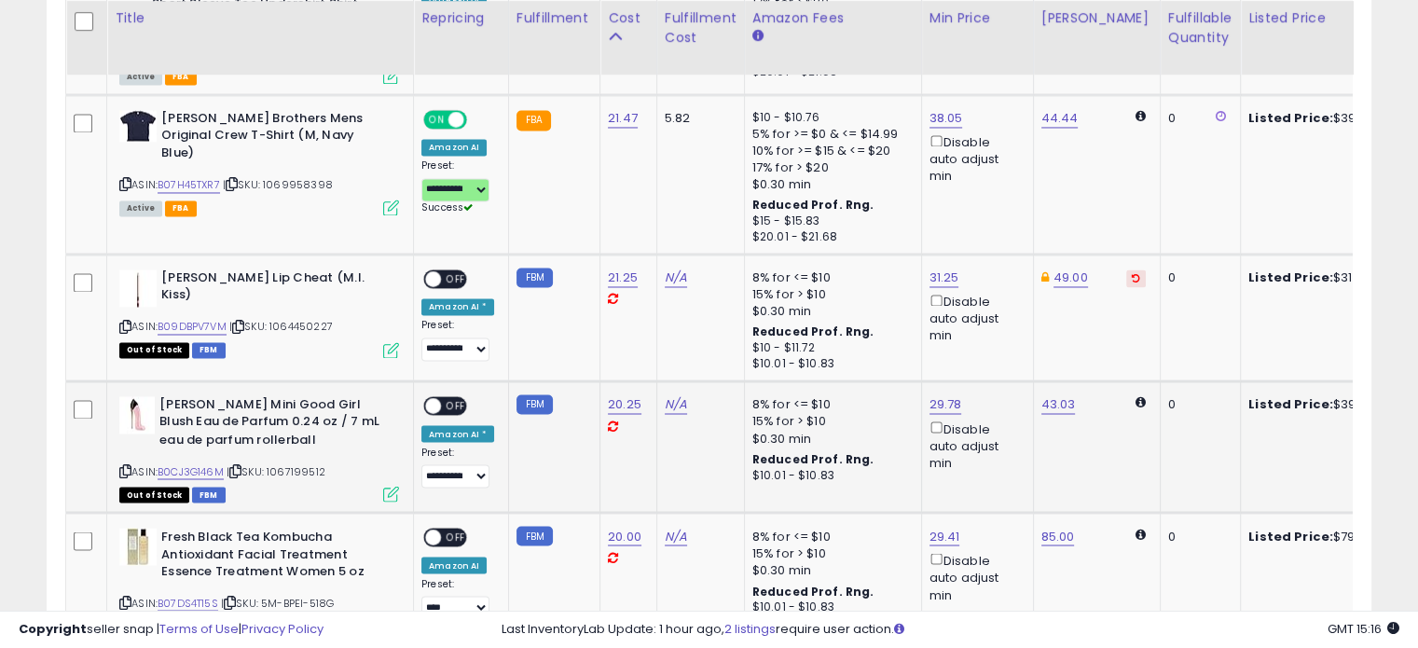  Describe the element at coordinates (281, 326) in the screenshot. I see `span: | SKU: 1064450227` at that location.